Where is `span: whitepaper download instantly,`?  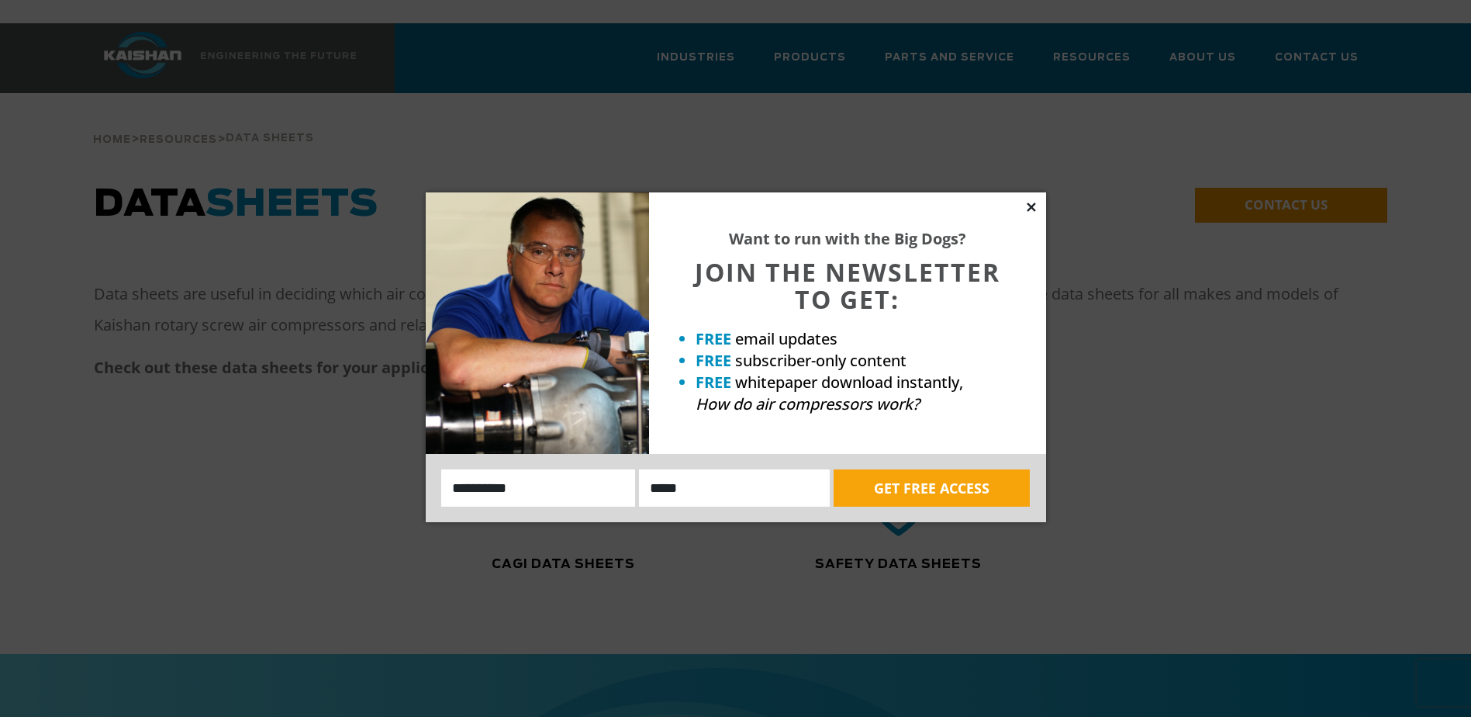 span: whitepaper download instantly, is located at coordinates (849, 382).